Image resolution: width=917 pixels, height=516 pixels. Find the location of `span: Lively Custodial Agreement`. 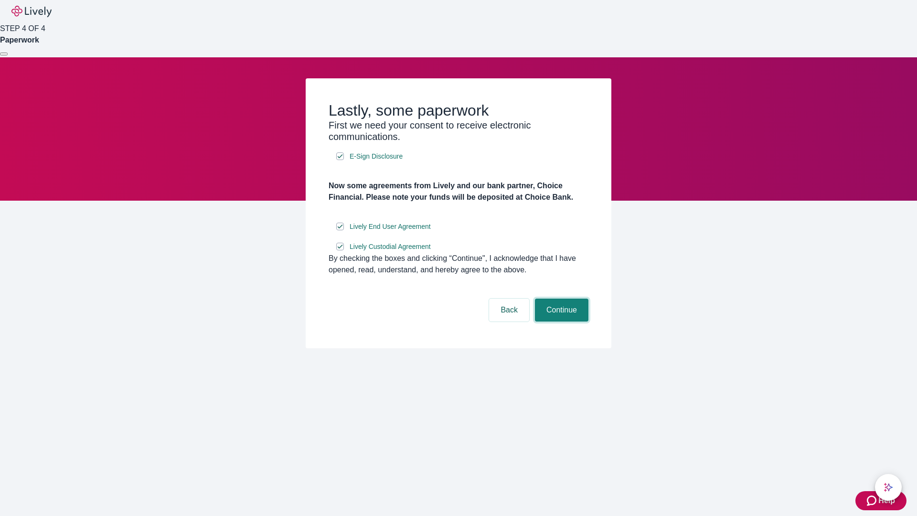

span: Lively Custodial Agreement is located at coordinates (390, 246).